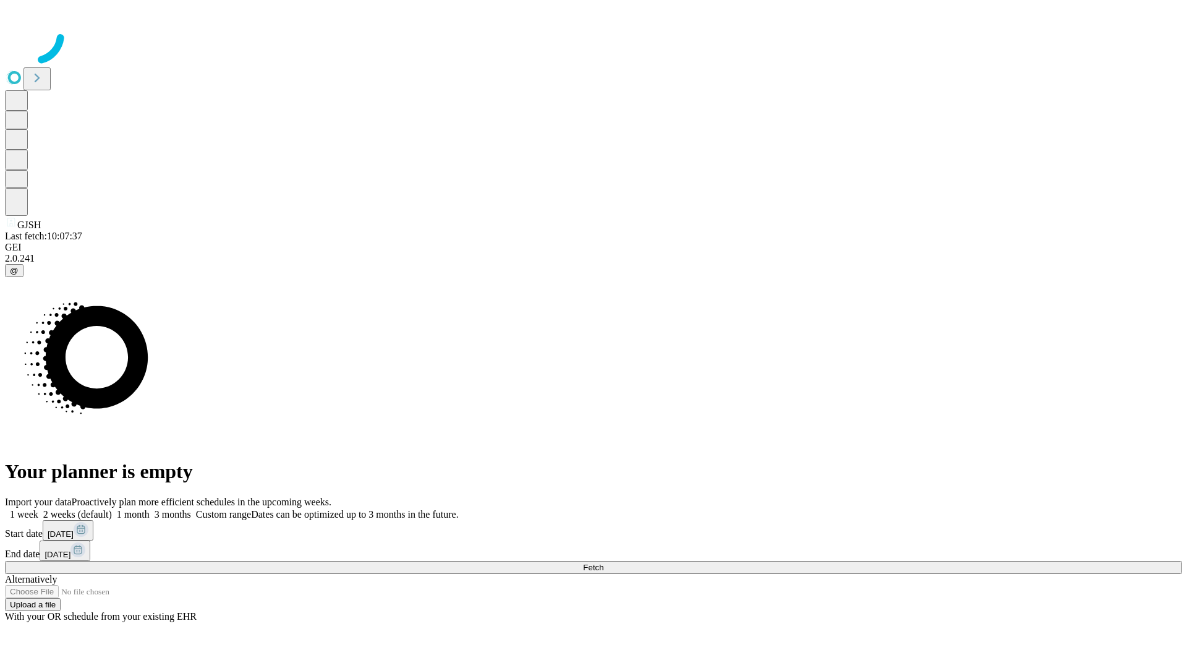 This screenshot has height=668, width=1187. I want to click on span: With your OR schedule from your existing EHR, so click(101, 616).